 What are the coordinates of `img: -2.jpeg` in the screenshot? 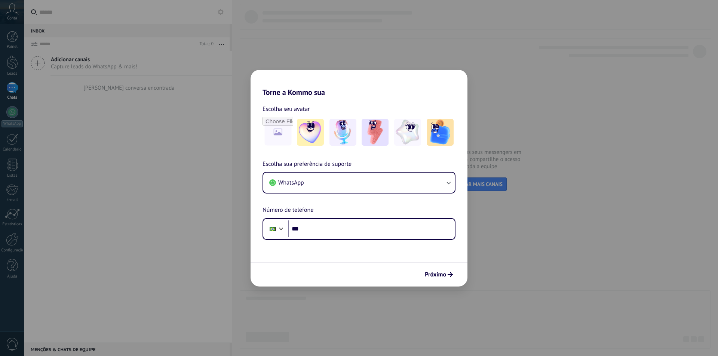 It's located at (343, 132).